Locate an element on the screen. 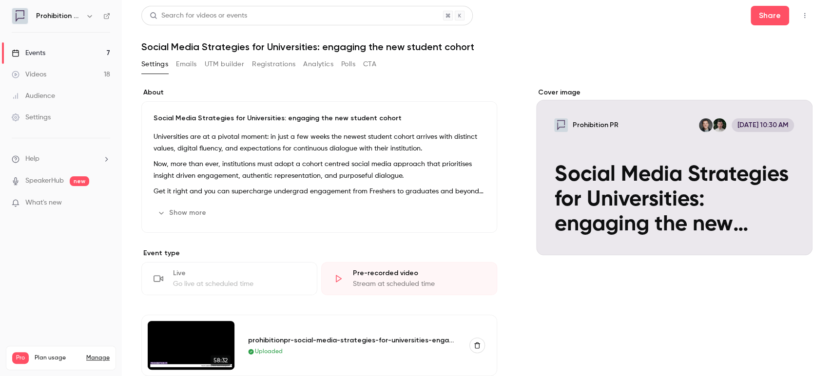  button: UTM builder is located at coordinates (224, 64).